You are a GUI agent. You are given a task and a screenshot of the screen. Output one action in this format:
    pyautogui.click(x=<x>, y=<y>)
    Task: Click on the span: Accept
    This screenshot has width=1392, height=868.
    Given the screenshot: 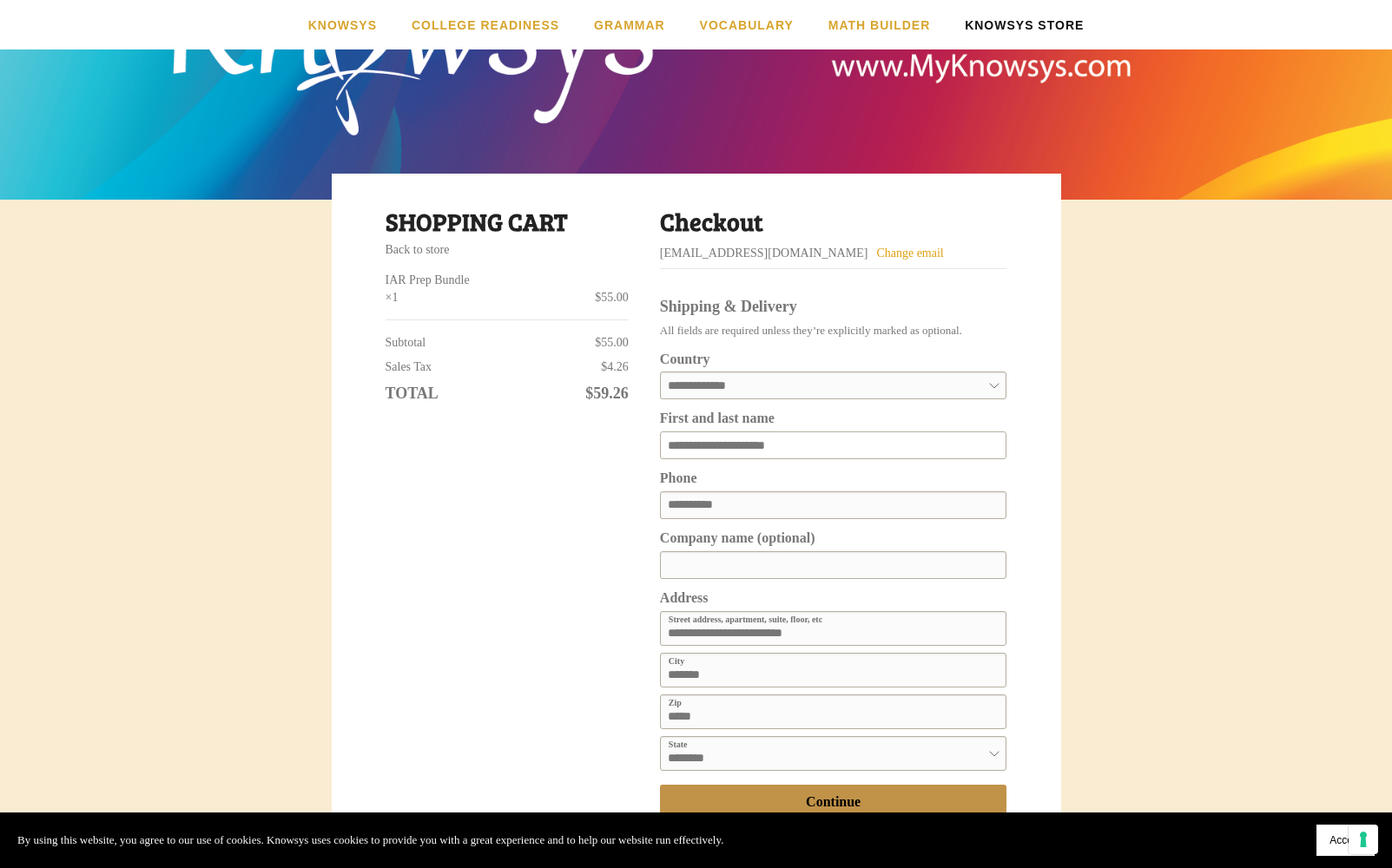 What is the action you would take?
    pyautogui.click(x=1345, y=840)
    